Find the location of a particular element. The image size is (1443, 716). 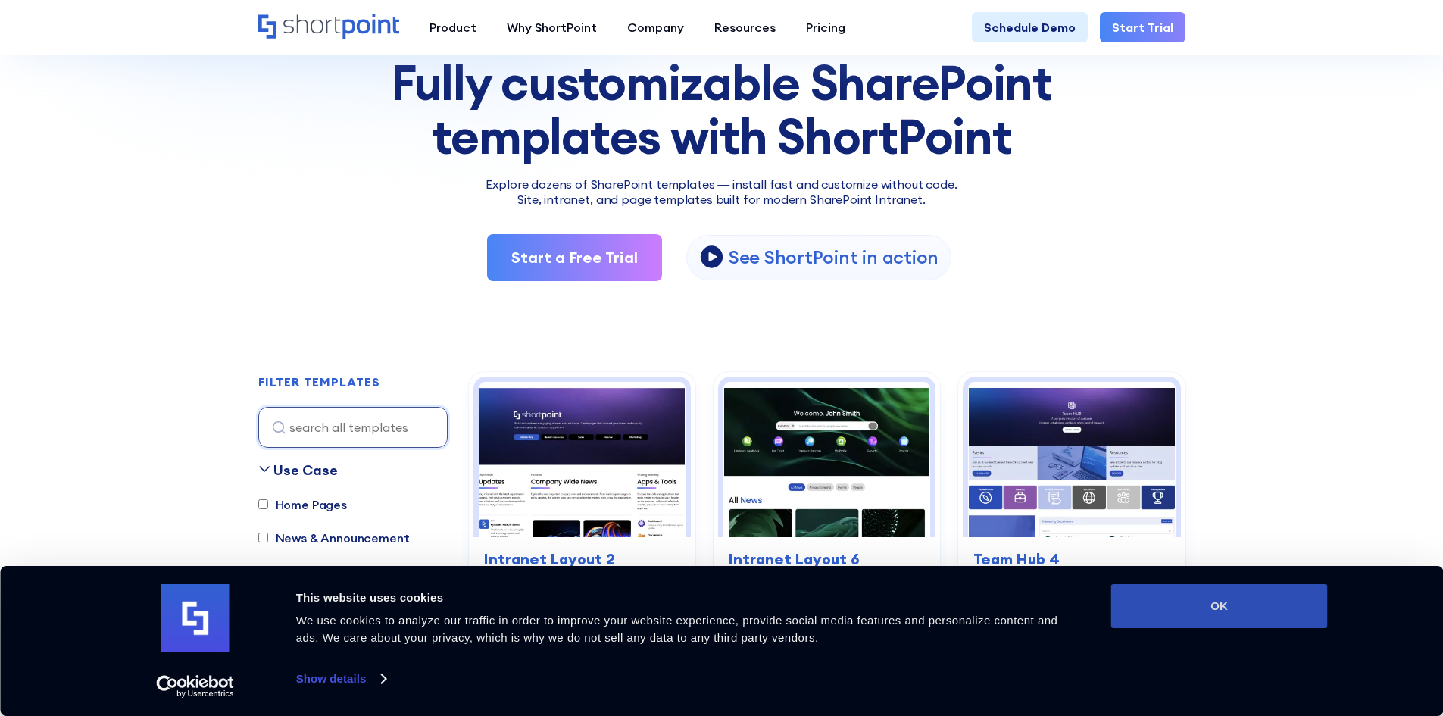

a: Show details is located at coordinates (341, 679).